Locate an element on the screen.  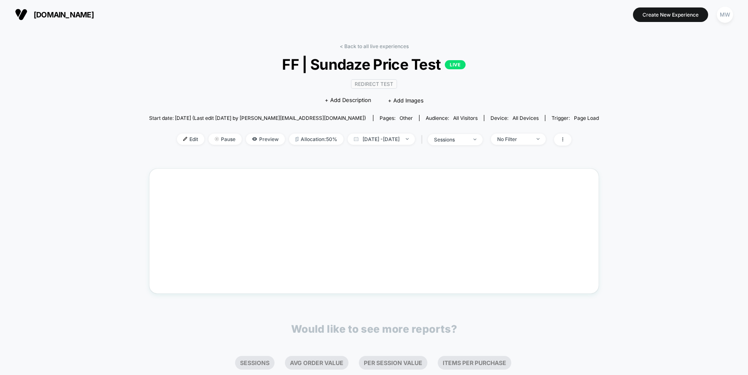
p: Would like to see more reports? is located at coordinates (374, 329).